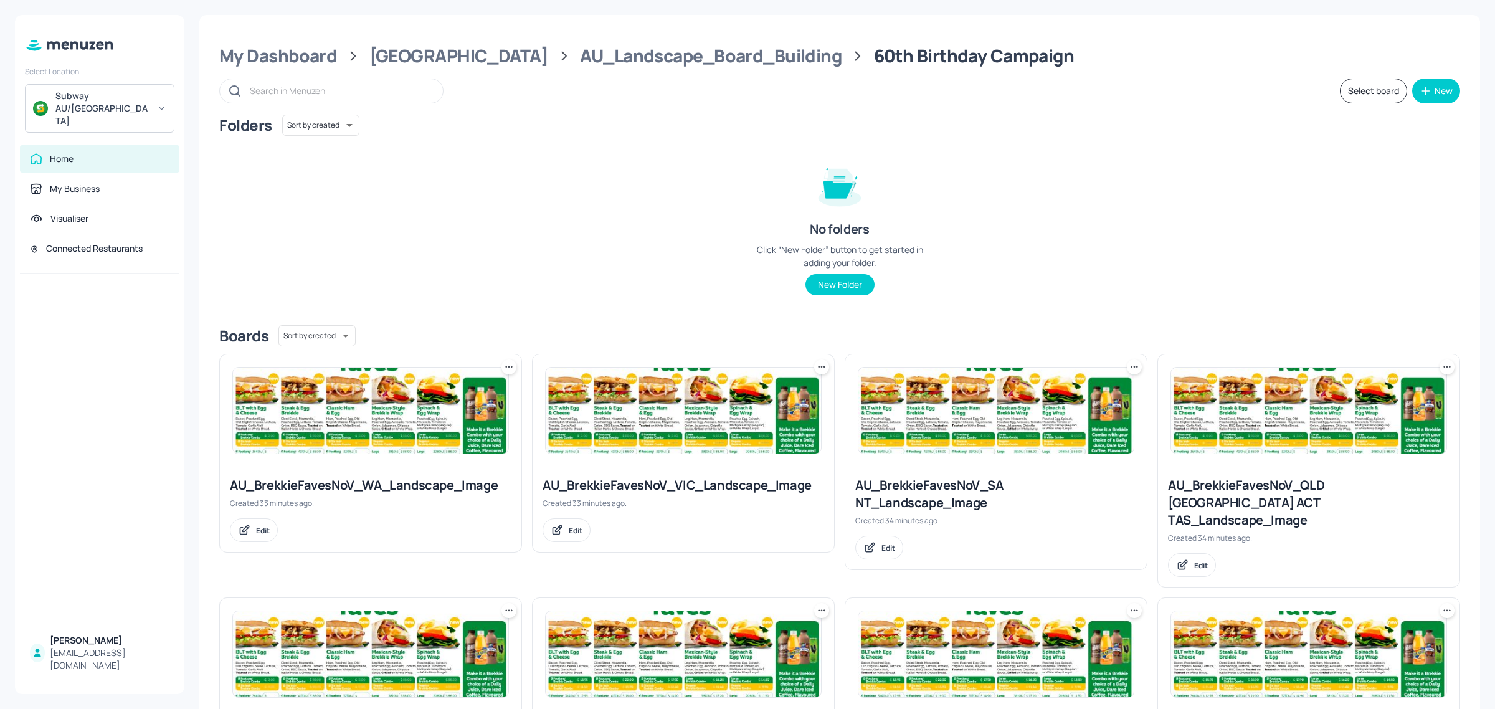  Describe the element at coordinates (62, 159) in the screenshot. I see `div: Home` at that location.